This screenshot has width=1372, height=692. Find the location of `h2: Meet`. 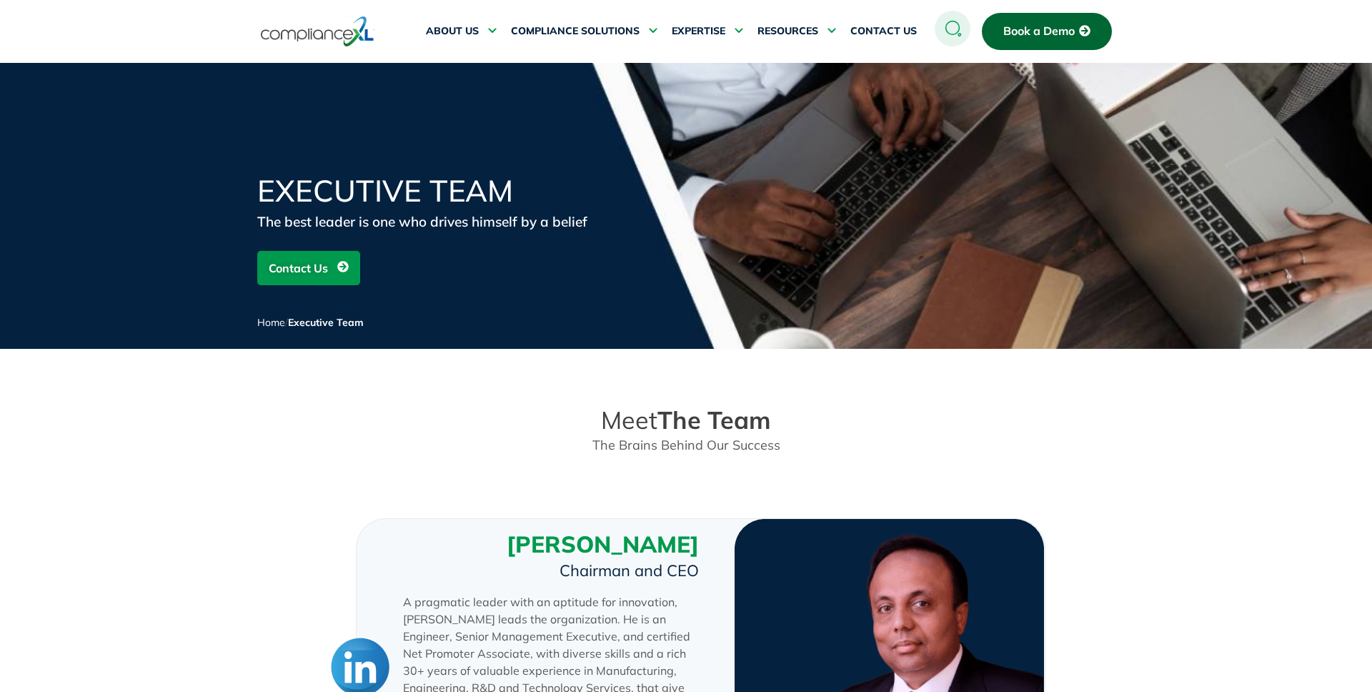

h2: Meet is located at coordinates (686, 420).